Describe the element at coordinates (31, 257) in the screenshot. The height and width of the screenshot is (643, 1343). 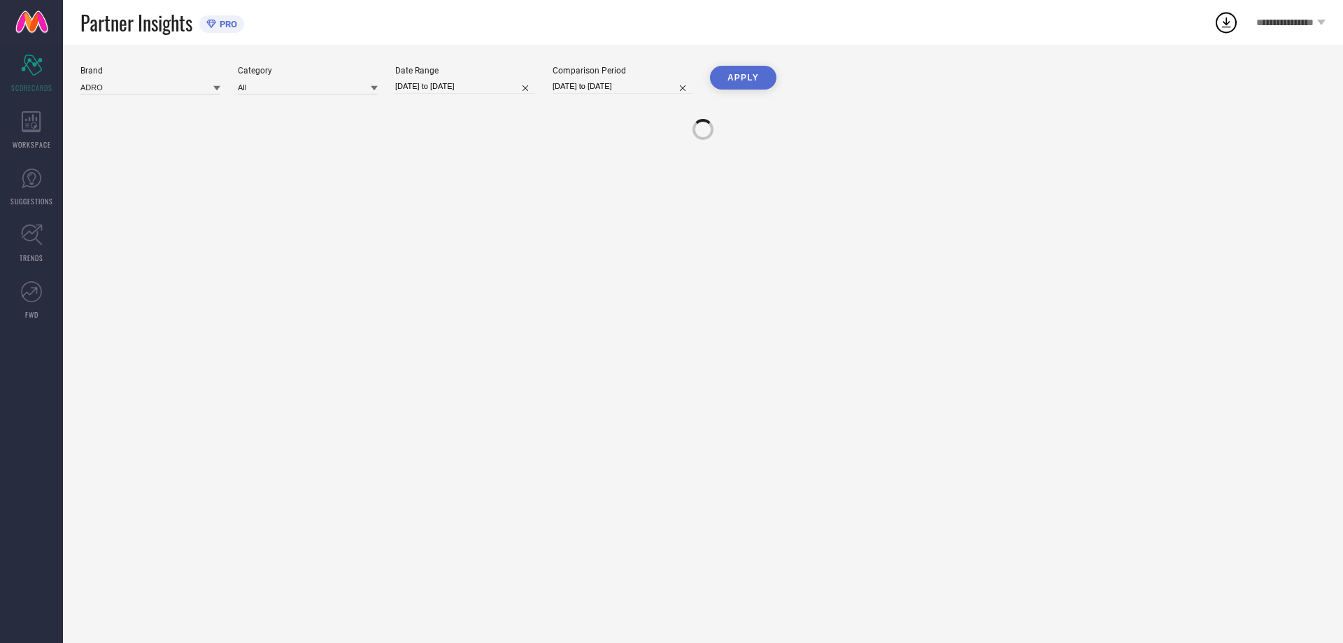
I see `span: TRENDS` at that location.